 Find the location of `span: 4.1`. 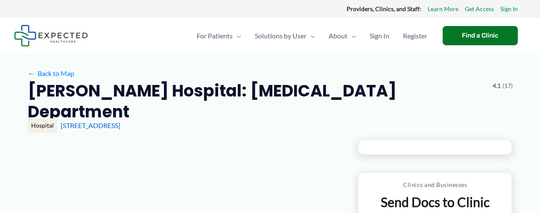

span: 4.1 is located at coordinates (496, 86).